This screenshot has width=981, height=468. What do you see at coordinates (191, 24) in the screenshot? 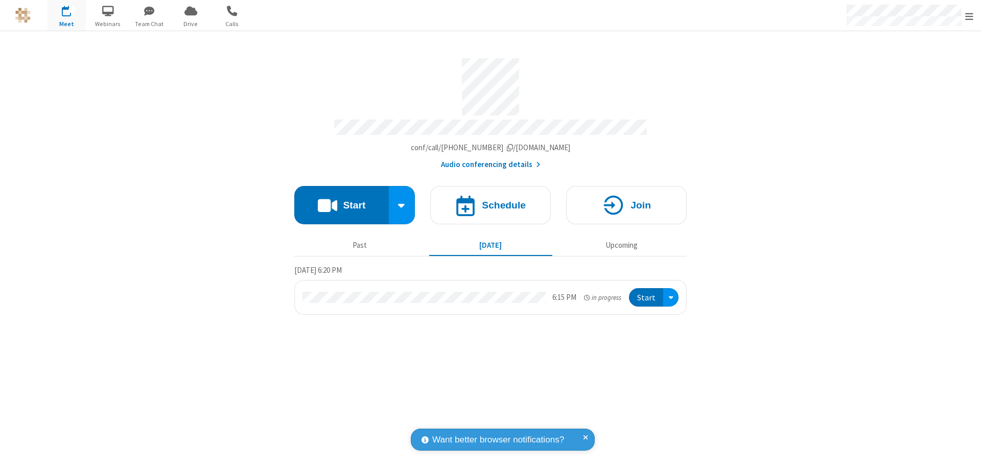
I see `span: Drive` at bounding box center [191, 24].